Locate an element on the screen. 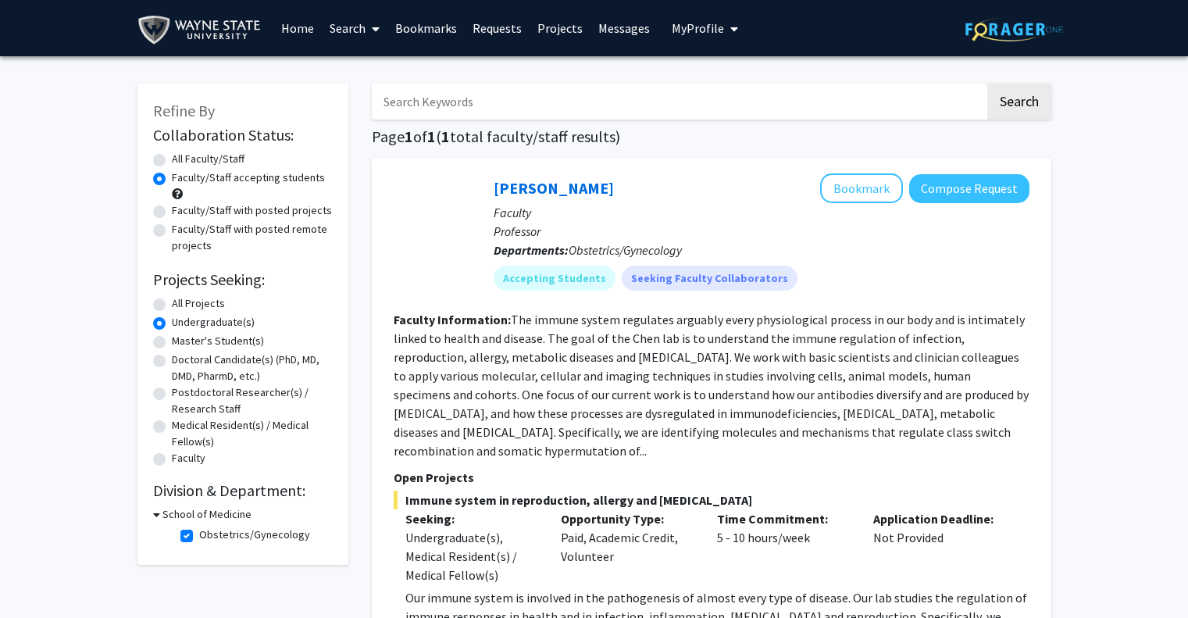 The image size is (1188, 618). mat-chip: Accepting Students is located at coordinates (554, 278).